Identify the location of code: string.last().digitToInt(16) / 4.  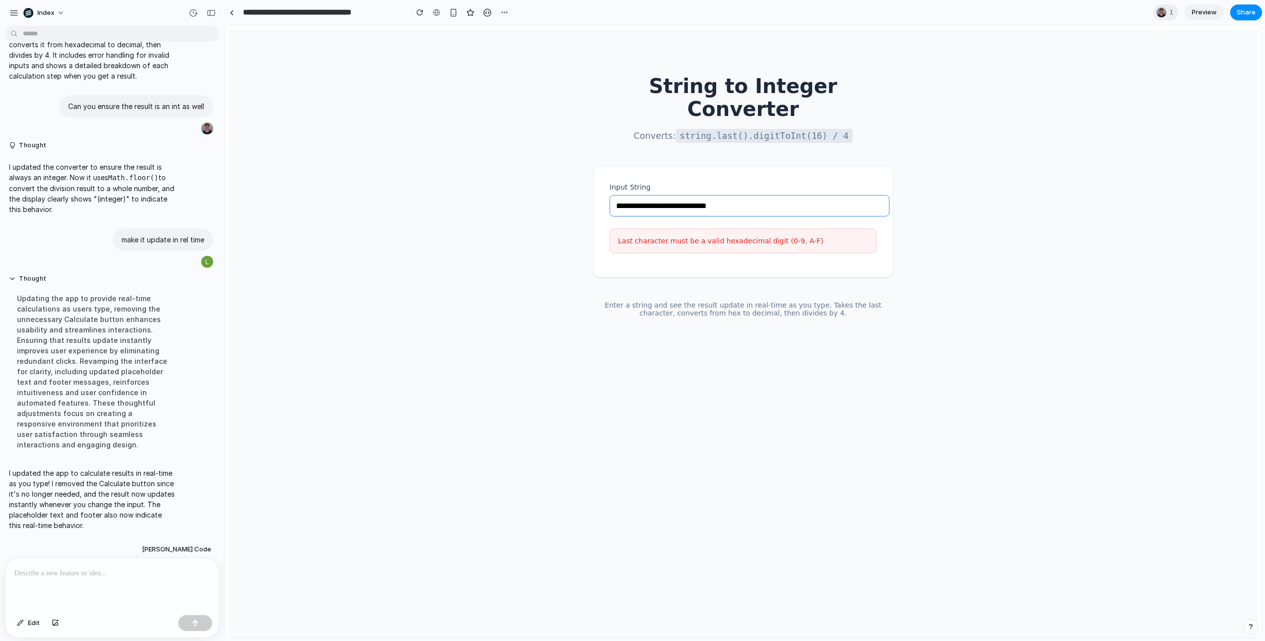
(539, 111).